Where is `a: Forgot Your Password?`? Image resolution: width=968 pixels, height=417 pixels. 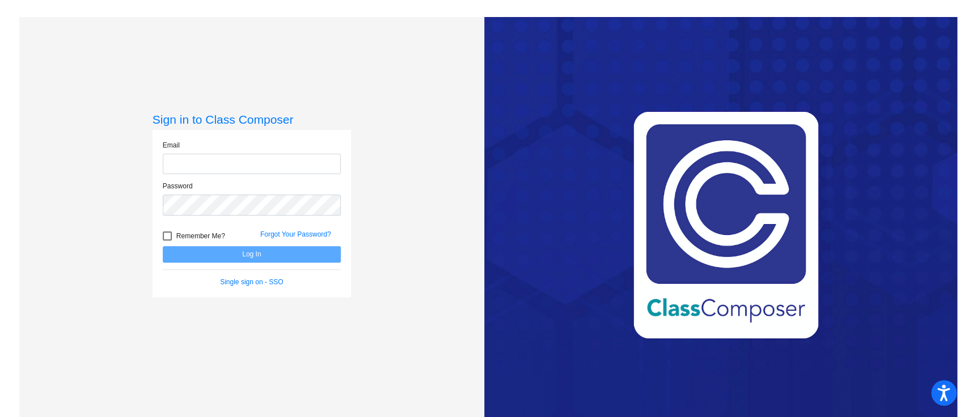 a: Forgot Your Password? is located at coordinates (295, 234).